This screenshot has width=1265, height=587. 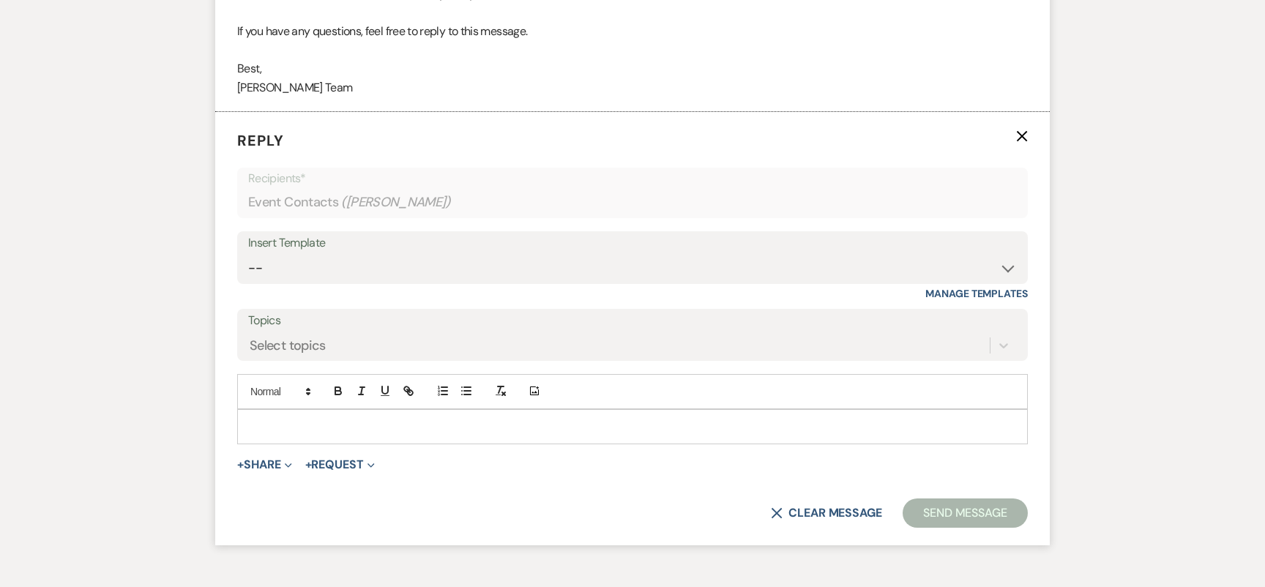 What do you see at coordinates (965, 513) in the screenshot?
I see `button: Send Message` at bounding box center [965, 513].